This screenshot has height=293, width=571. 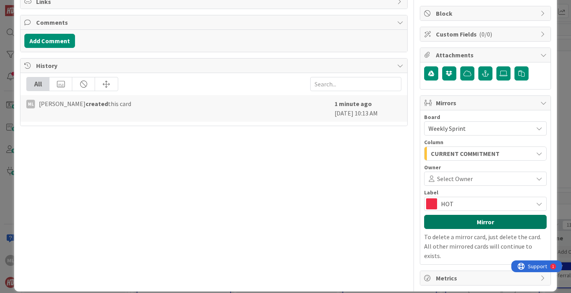 What do you see at coordinates (485, 34) in the screenshot?
I see `span: ( 0/0 )` at bounding box center [485, 34].